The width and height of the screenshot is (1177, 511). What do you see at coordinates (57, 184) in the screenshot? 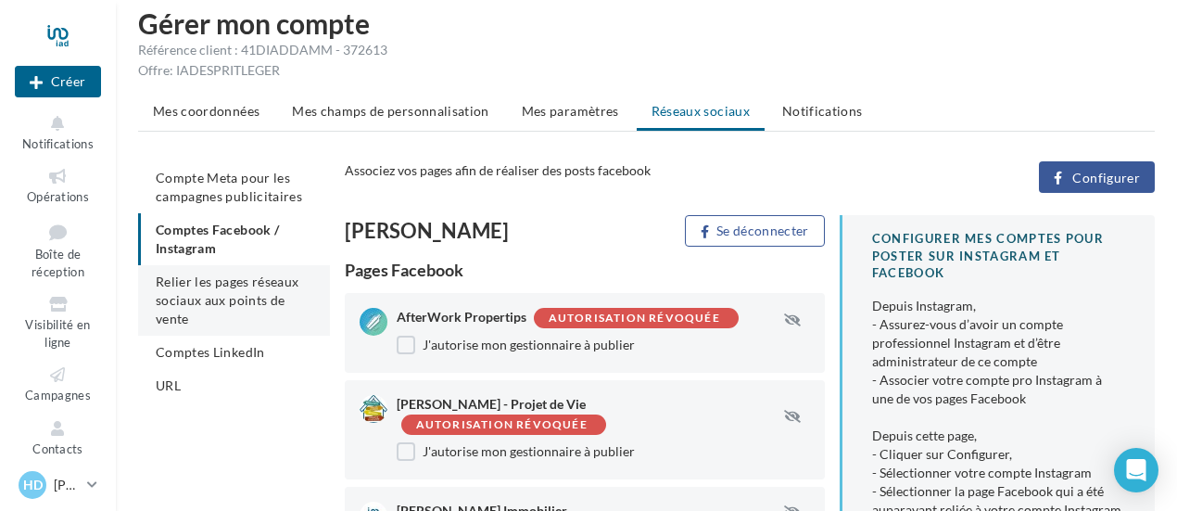
I see `a: Opérations` at bounding box center [57, 184].